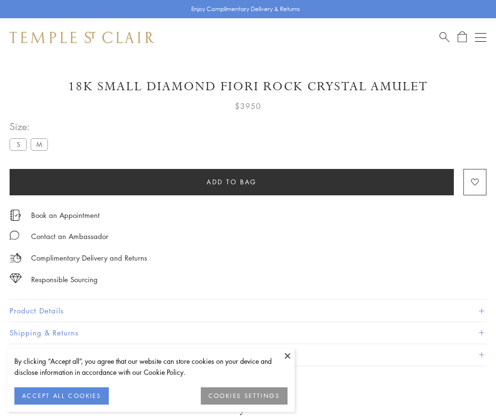 The width and height of the screenshot is (496, 419). What do you see at coordinates (15, 215) in the screenshot?
I see `img: icon_appointment.svg` at bounding box center [15, 215].